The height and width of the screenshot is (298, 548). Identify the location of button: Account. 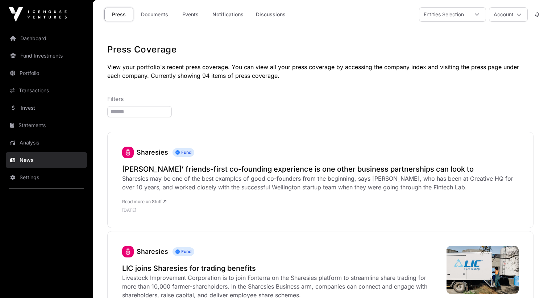
(508, 14).